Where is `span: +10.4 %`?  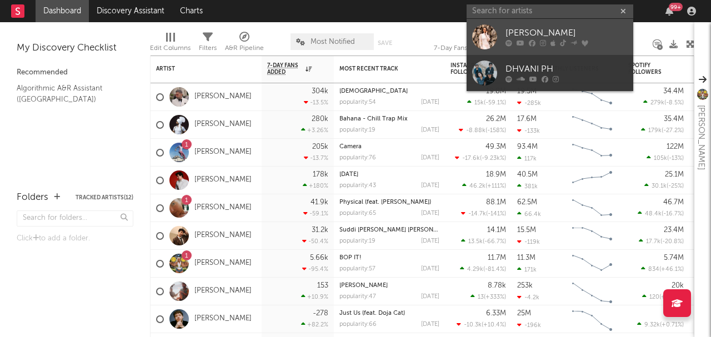
span: +10.4 % is located at coordinates (494, 325).